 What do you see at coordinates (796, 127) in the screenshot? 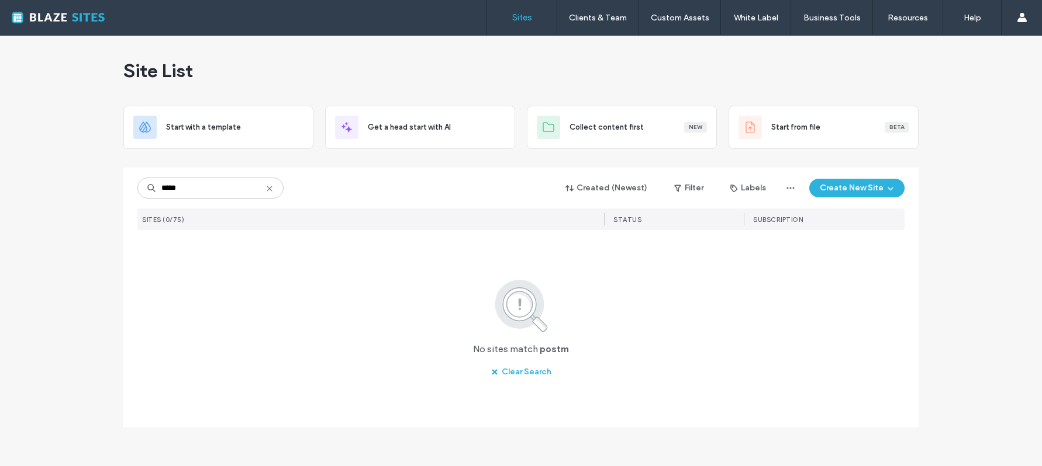
I see `span: Start from file` at bounding box center [796, 127].